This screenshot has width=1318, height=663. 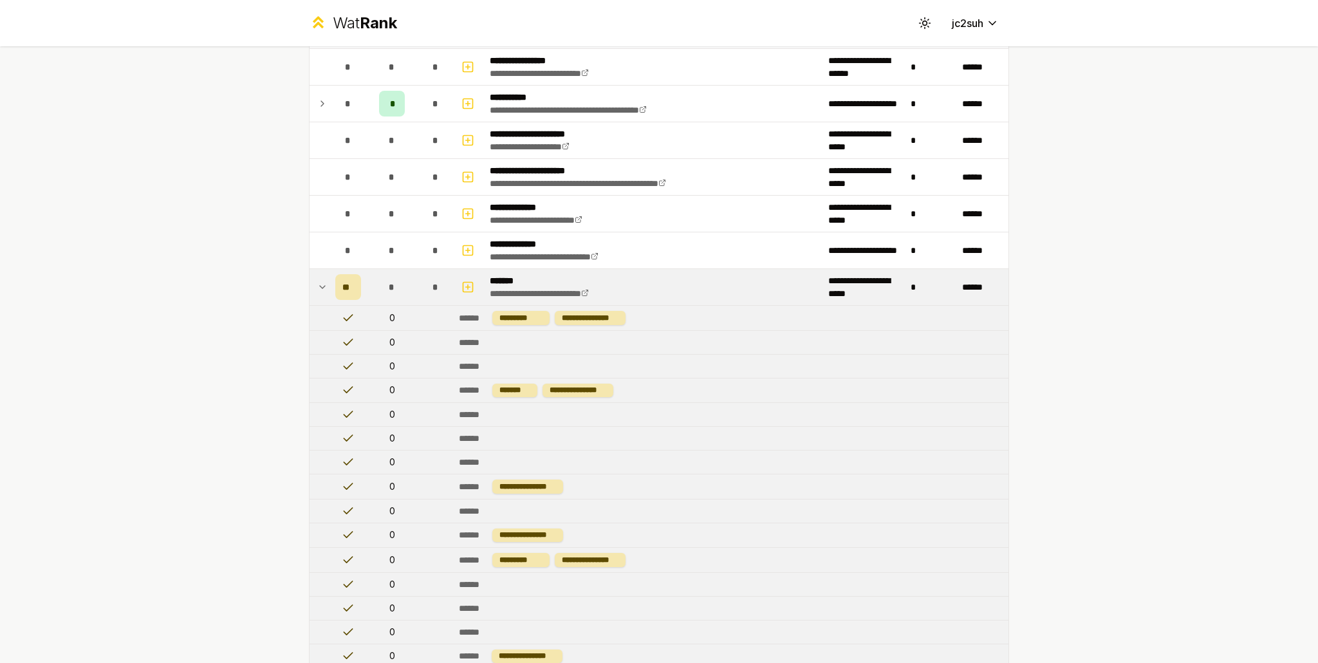 I want to click on a: WatRank, so click(x=353, y=23).